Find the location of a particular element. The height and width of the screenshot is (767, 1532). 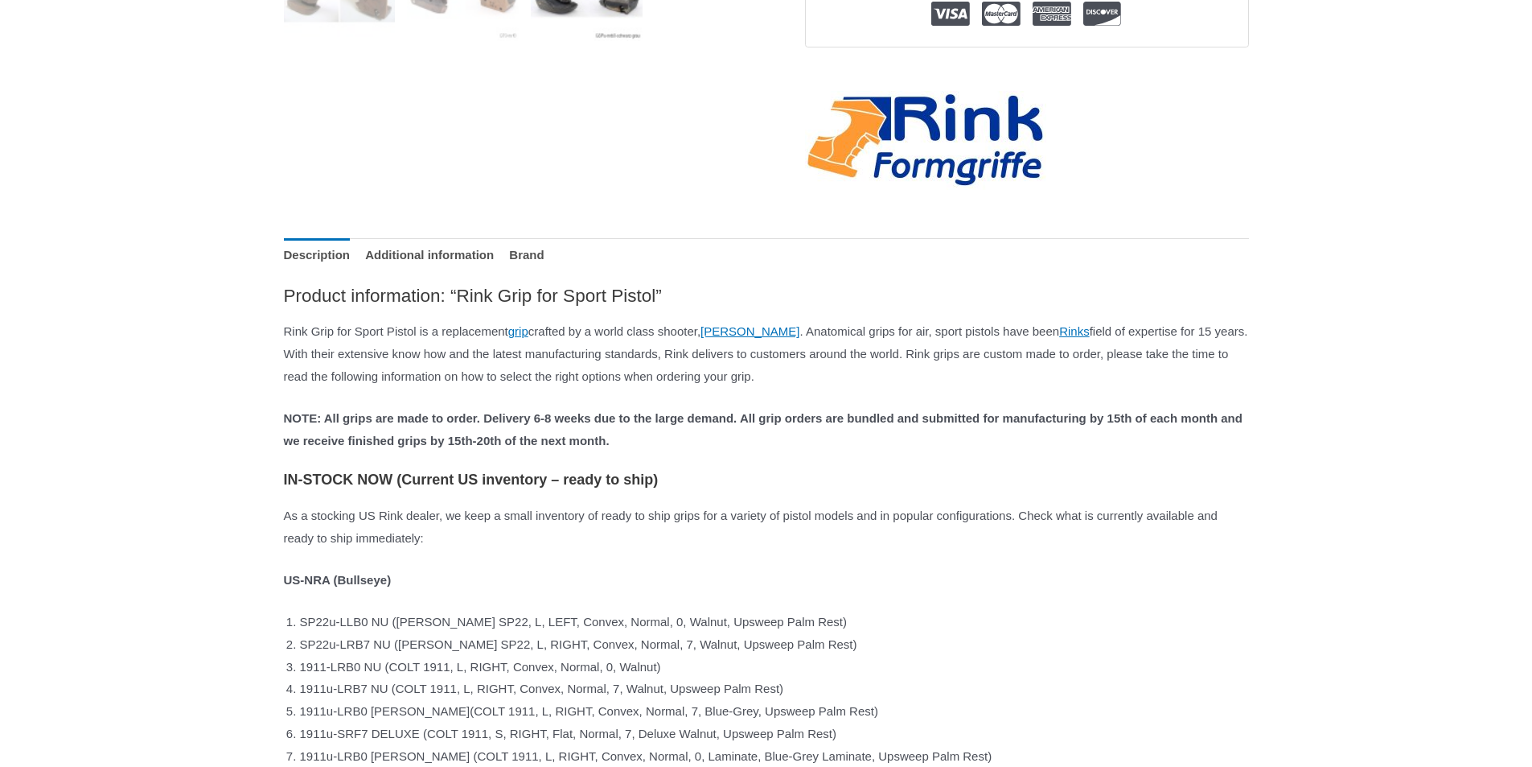

p: As a stocking US Rink dealer, we keep a small inventory of ready to ship grips for a variety of p... is located at coordinates (767, 527).